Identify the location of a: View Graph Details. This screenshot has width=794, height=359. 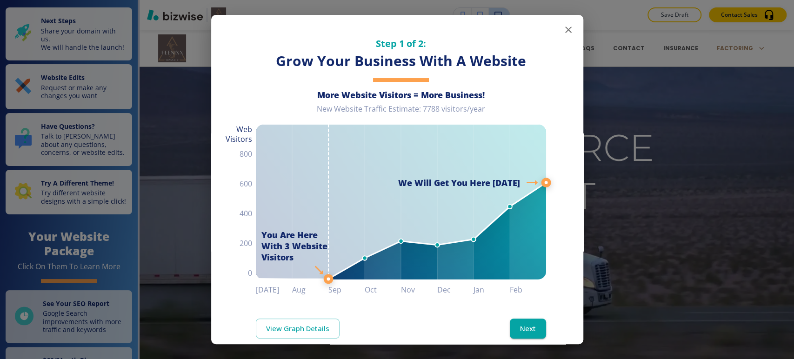
(298, 329).